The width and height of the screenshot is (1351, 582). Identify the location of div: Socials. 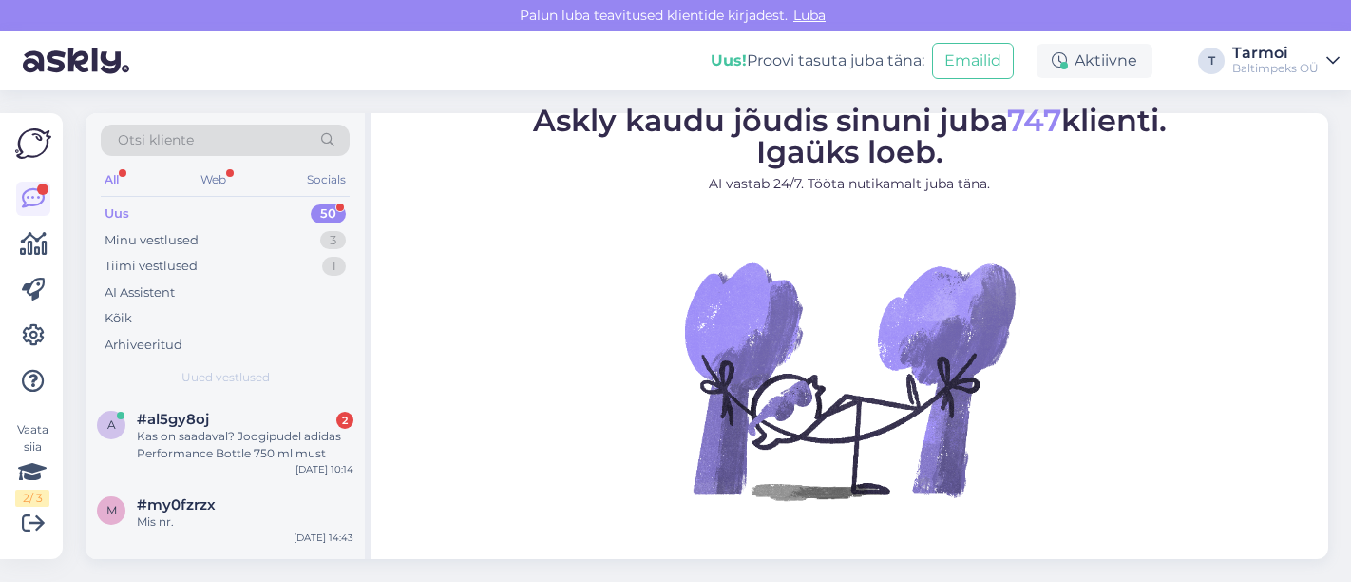
(326, 180).